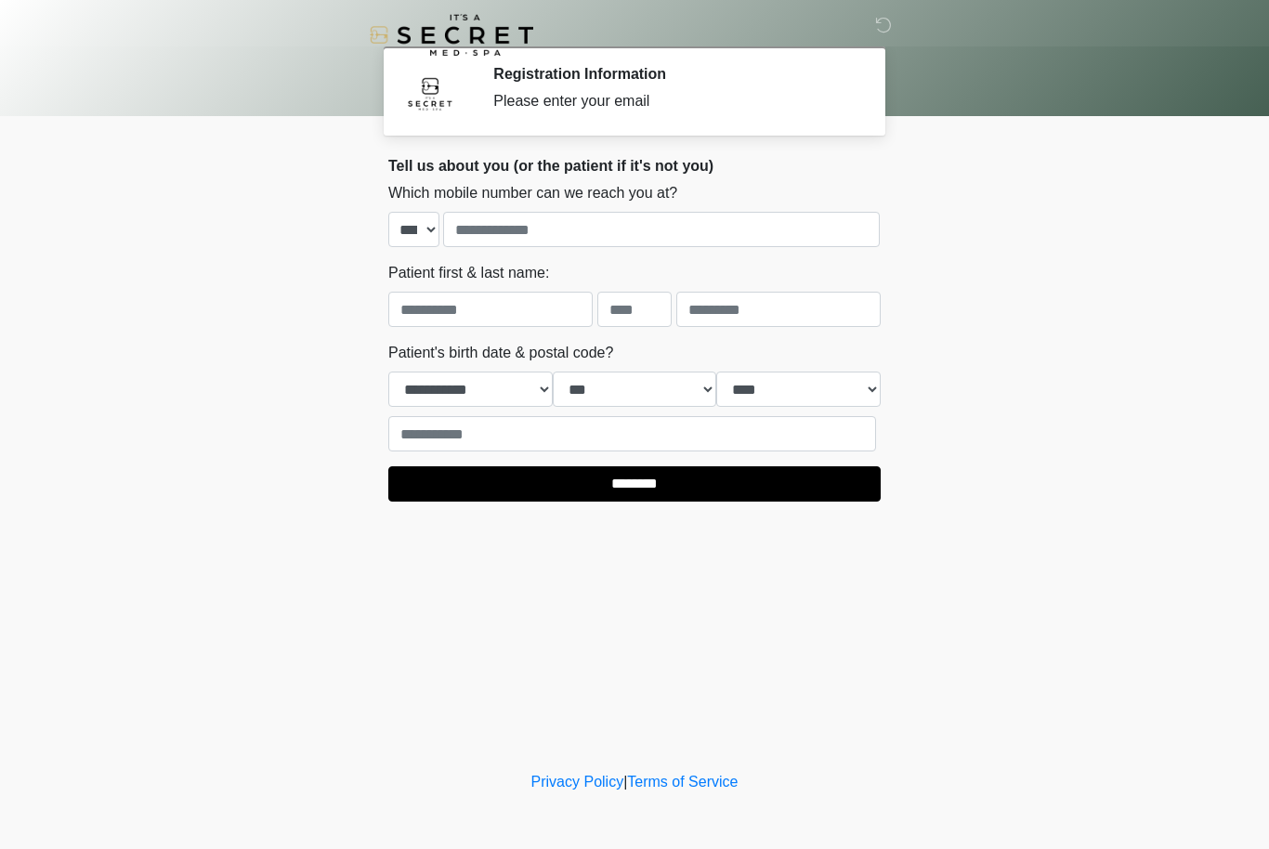 The image size is (1269, 849). What do you see at coordinates (682, 781) in the screenshot?
I see `a: Terms of Service` at bounding box center [682, 781].